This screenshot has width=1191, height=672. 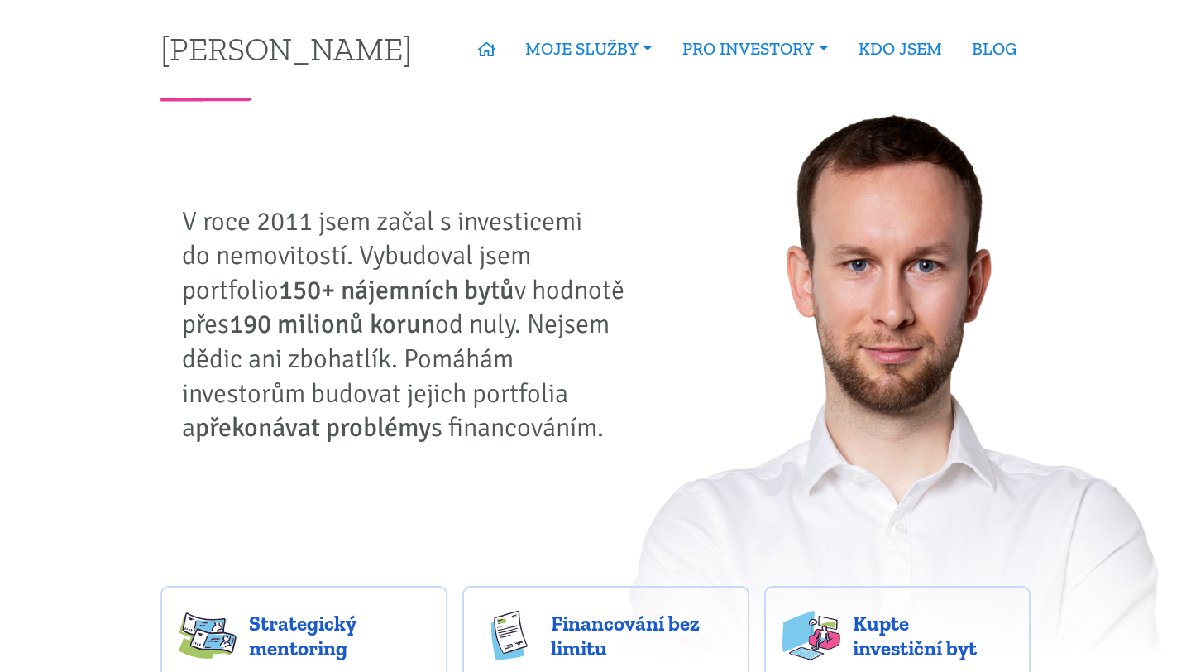 I want to click on span: Financování bez limitu, so click(x=641, y=635).